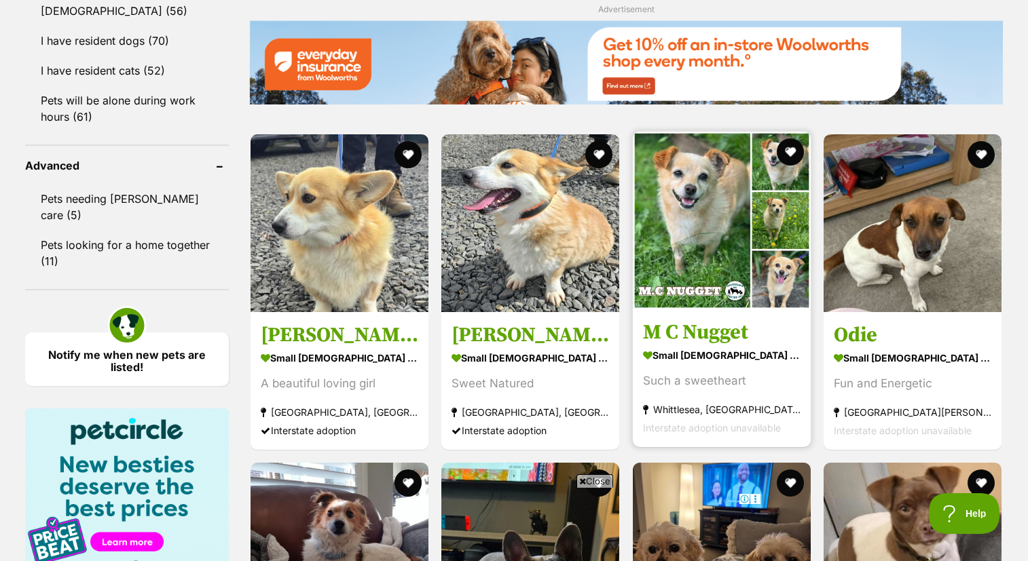  What do you see at coordinates (626, 62) in the screenshot?
I see `img: Everyday Insurance promotional banner` at bounding box center [626, 62].